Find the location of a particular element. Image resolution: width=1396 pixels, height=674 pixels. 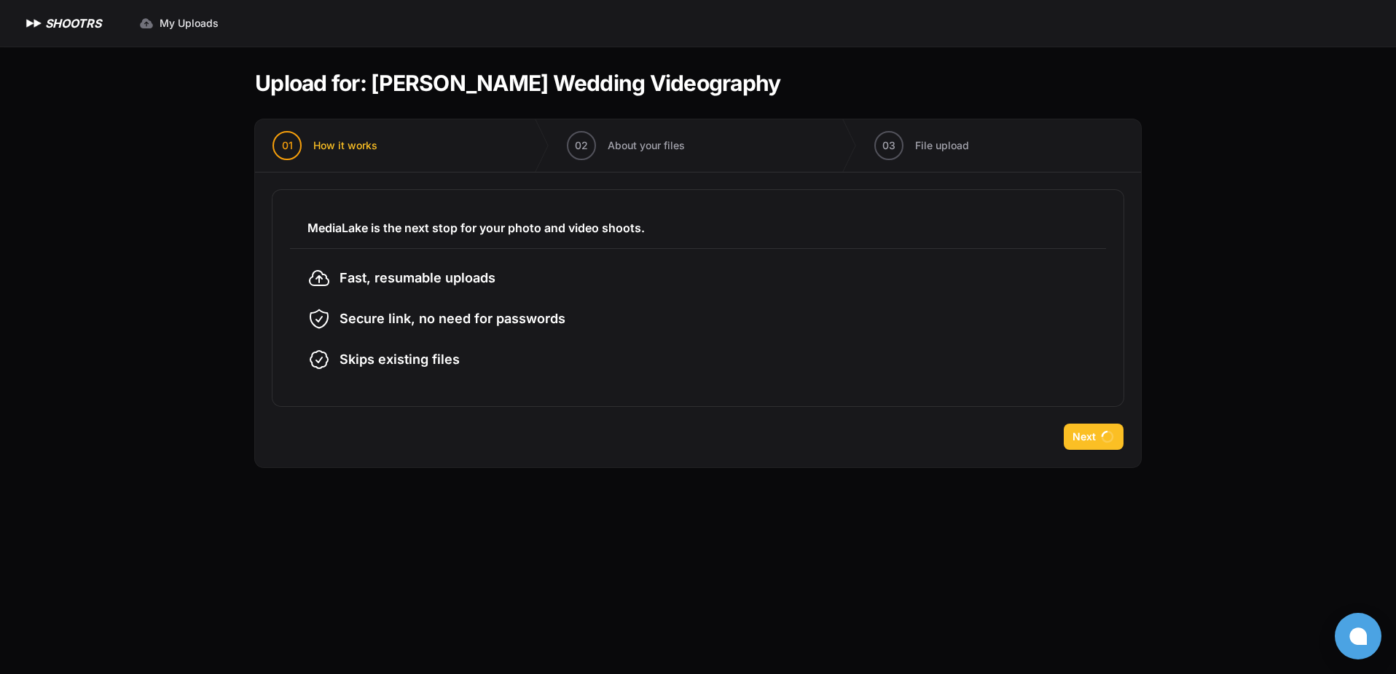

h3: MediaLake is the next stop for your photo and video shoots. is located at coordinates (698, 228).